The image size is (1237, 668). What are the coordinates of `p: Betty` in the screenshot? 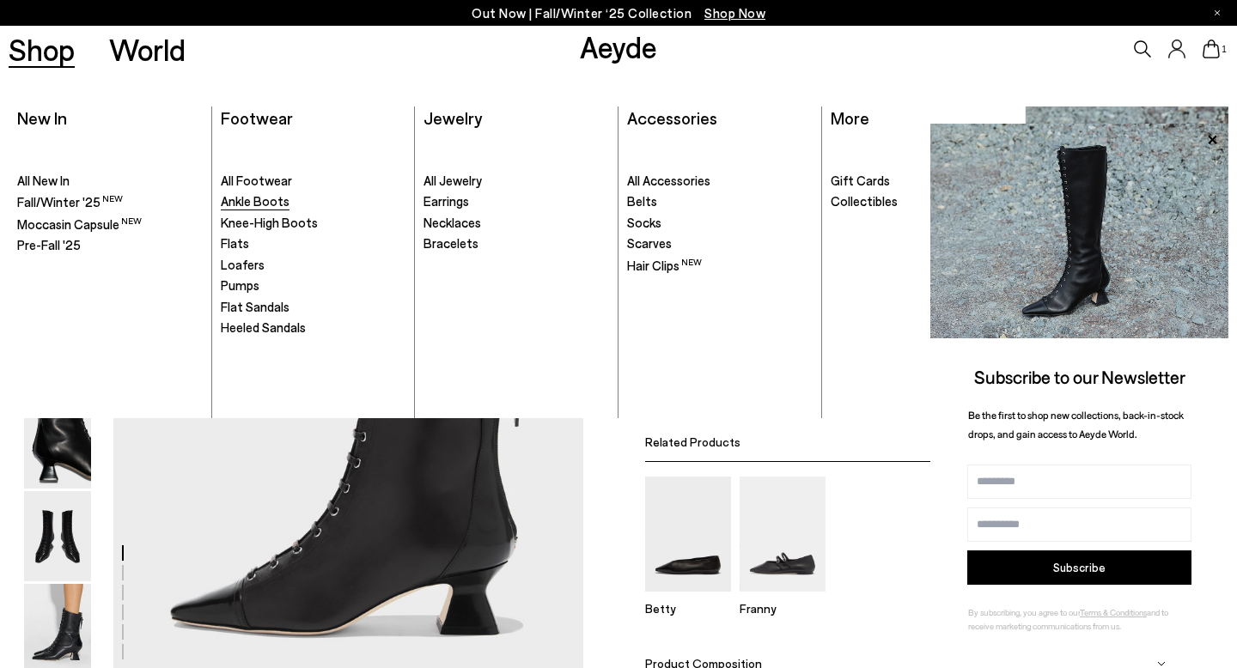 It's located at (688, 608).